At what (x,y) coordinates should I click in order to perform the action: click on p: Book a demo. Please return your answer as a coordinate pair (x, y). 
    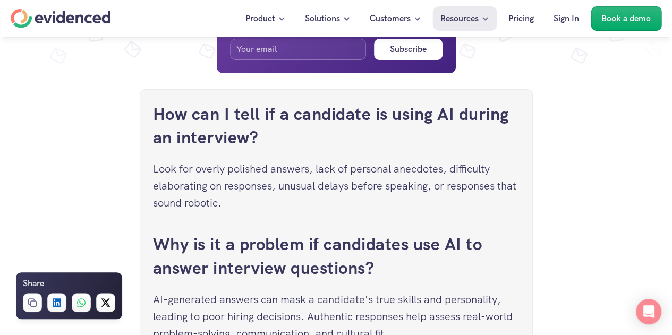
    Looking at the image, I should click on (626, 19).